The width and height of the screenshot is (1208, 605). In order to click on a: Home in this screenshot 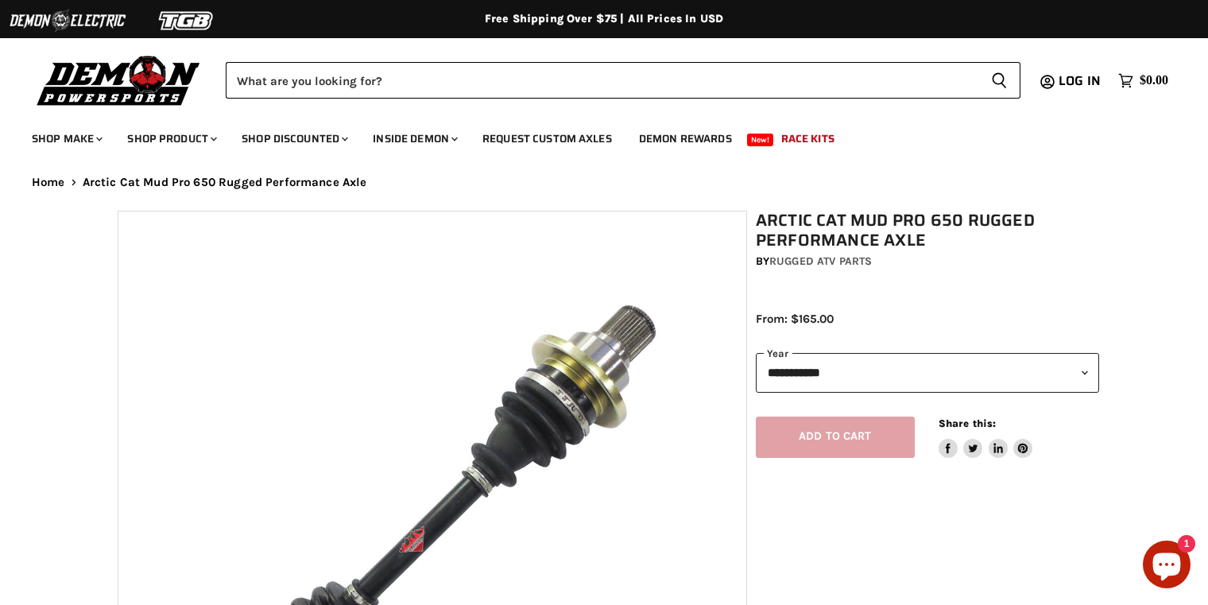, I will do `click(48, 182)`.